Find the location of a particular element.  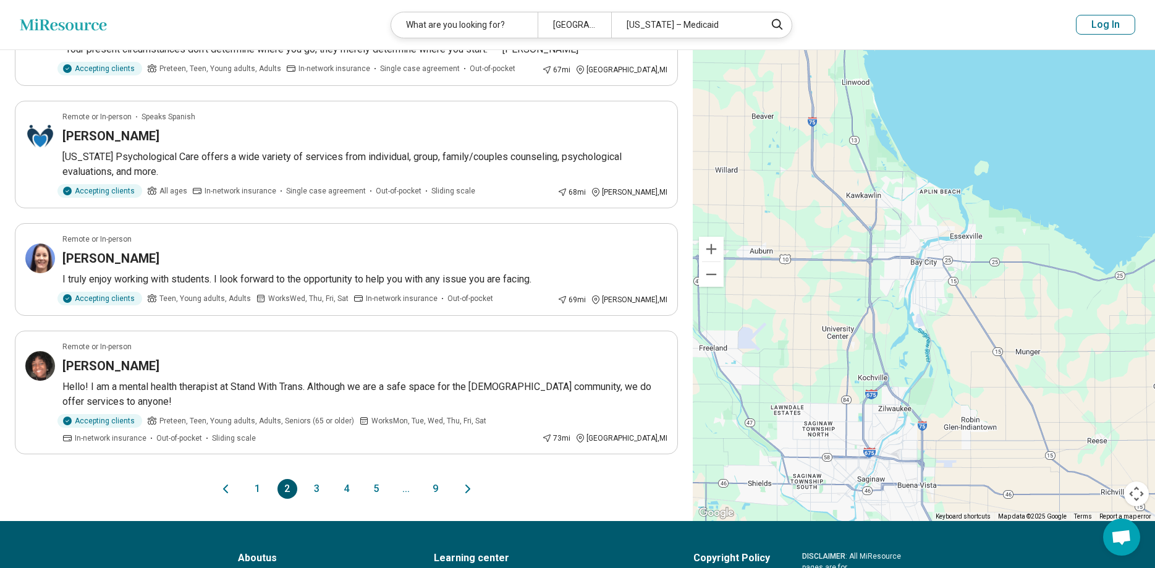

span: Speaks Spanish is located at coordinates (168, 117).